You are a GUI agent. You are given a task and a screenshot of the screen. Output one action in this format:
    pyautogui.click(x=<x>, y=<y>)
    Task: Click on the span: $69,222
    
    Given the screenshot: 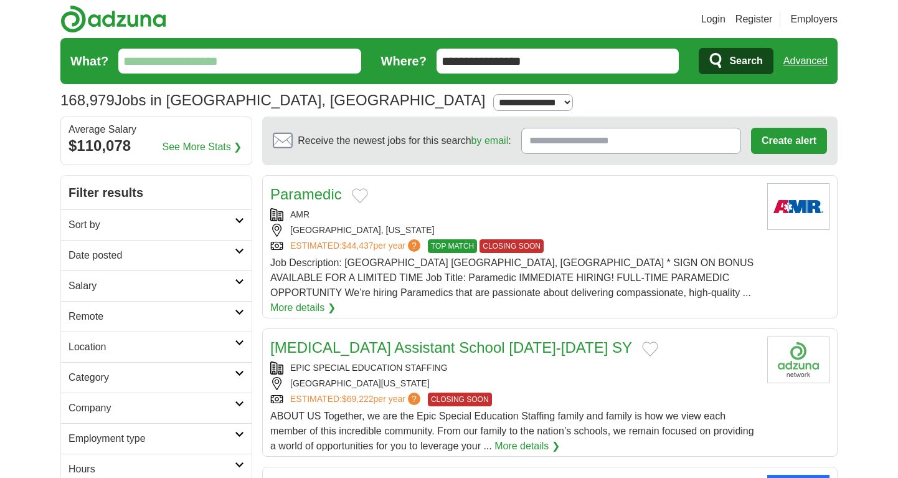 What is the action you would take?
    pyautogui.click(x=358, y=399)
    